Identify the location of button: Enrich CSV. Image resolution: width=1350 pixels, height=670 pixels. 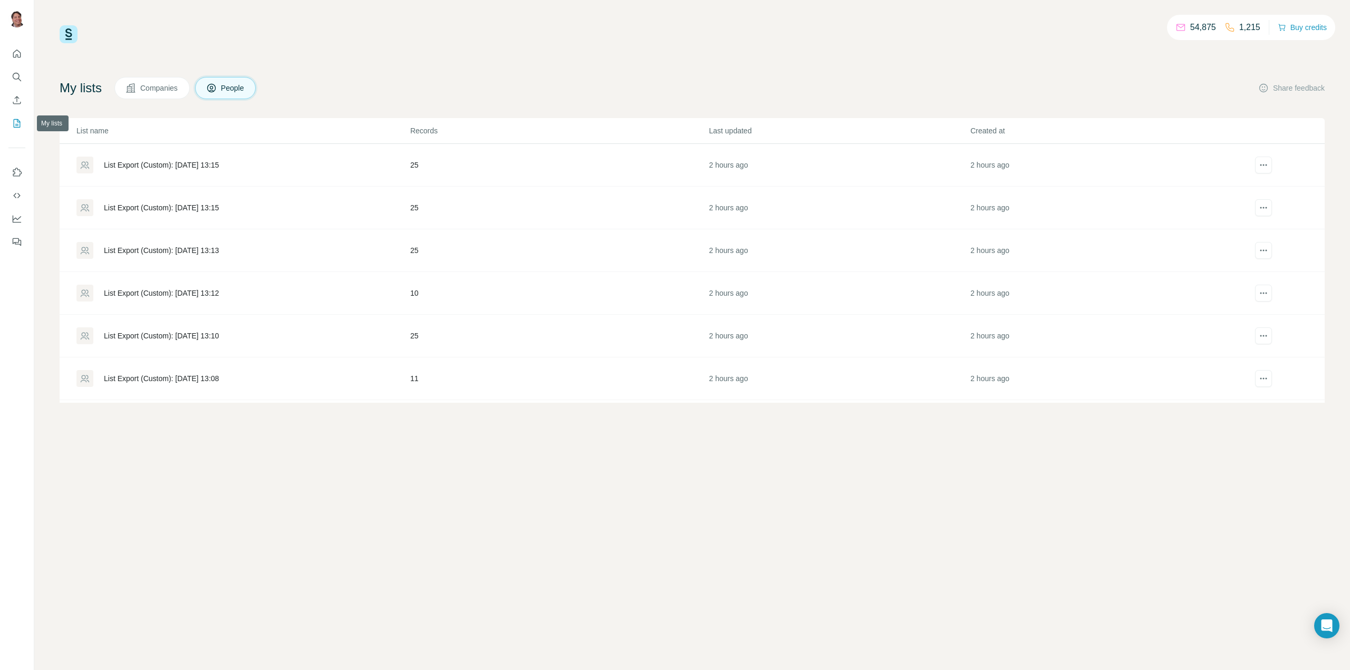
(17, 100).